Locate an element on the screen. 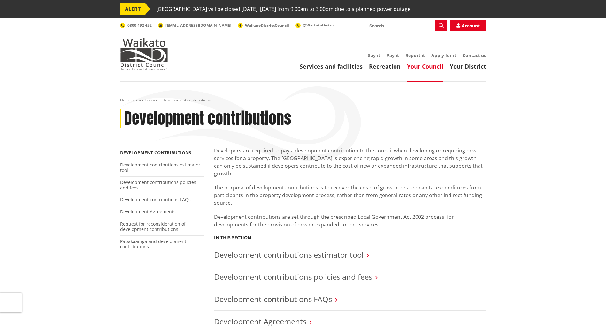  span: 0800 492 452 is located at coordinates (139, 25).